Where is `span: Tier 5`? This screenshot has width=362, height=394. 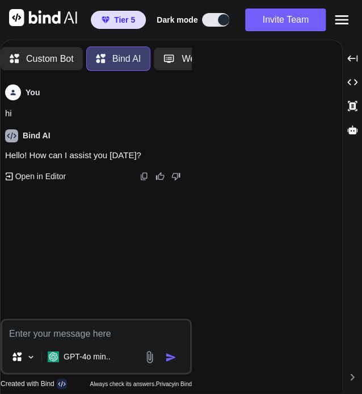 span: Tier 5 is located at coordinates (124, 20).